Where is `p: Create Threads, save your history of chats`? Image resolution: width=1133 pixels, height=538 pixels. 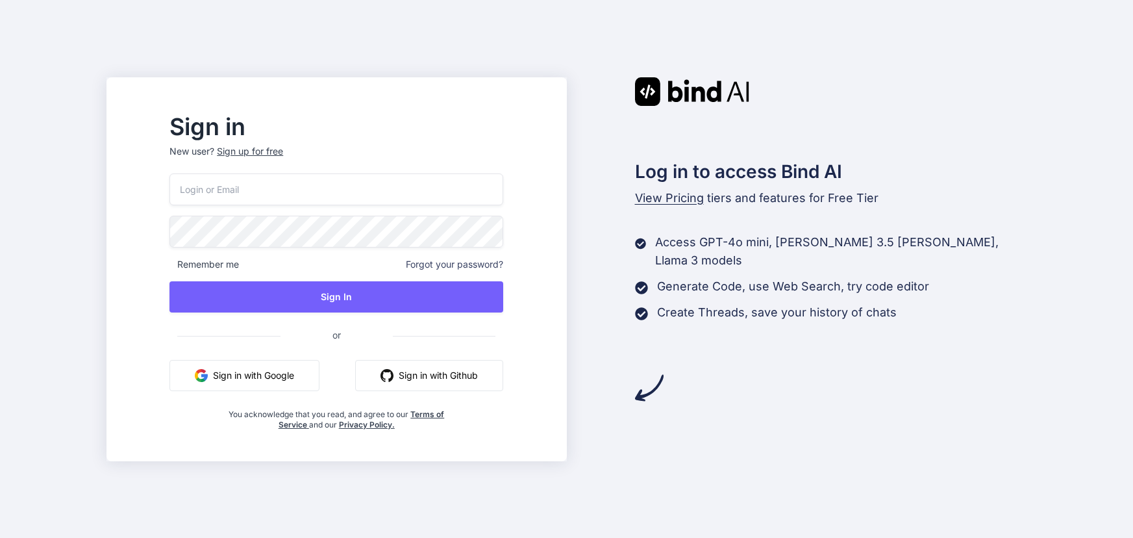
p: Create Threads, save your history of chats is located at coordinates (777, 312).